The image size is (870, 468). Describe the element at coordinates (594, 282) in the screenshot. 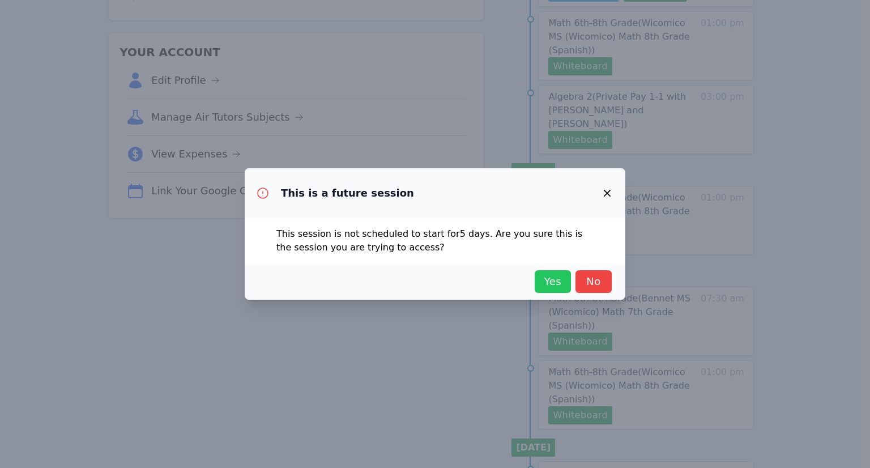

I see `span: No` at that location.